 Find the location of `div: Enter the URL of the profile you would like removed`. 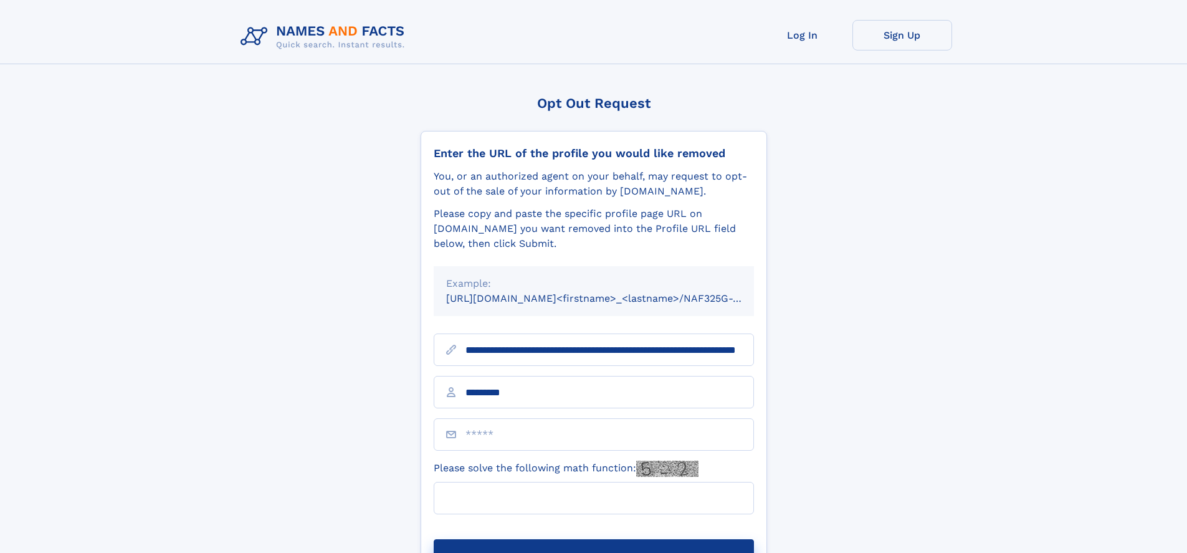

div: Enter the URL of the profile you would like removed is located at coordinates (594, 153).